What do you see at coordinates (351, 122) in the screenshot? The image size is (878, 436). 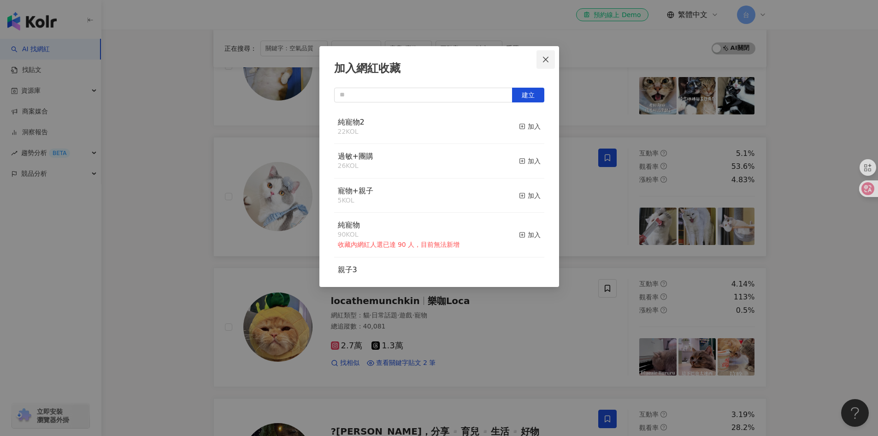 I see `a: 純寵物2` at bounding box center [351, 122].